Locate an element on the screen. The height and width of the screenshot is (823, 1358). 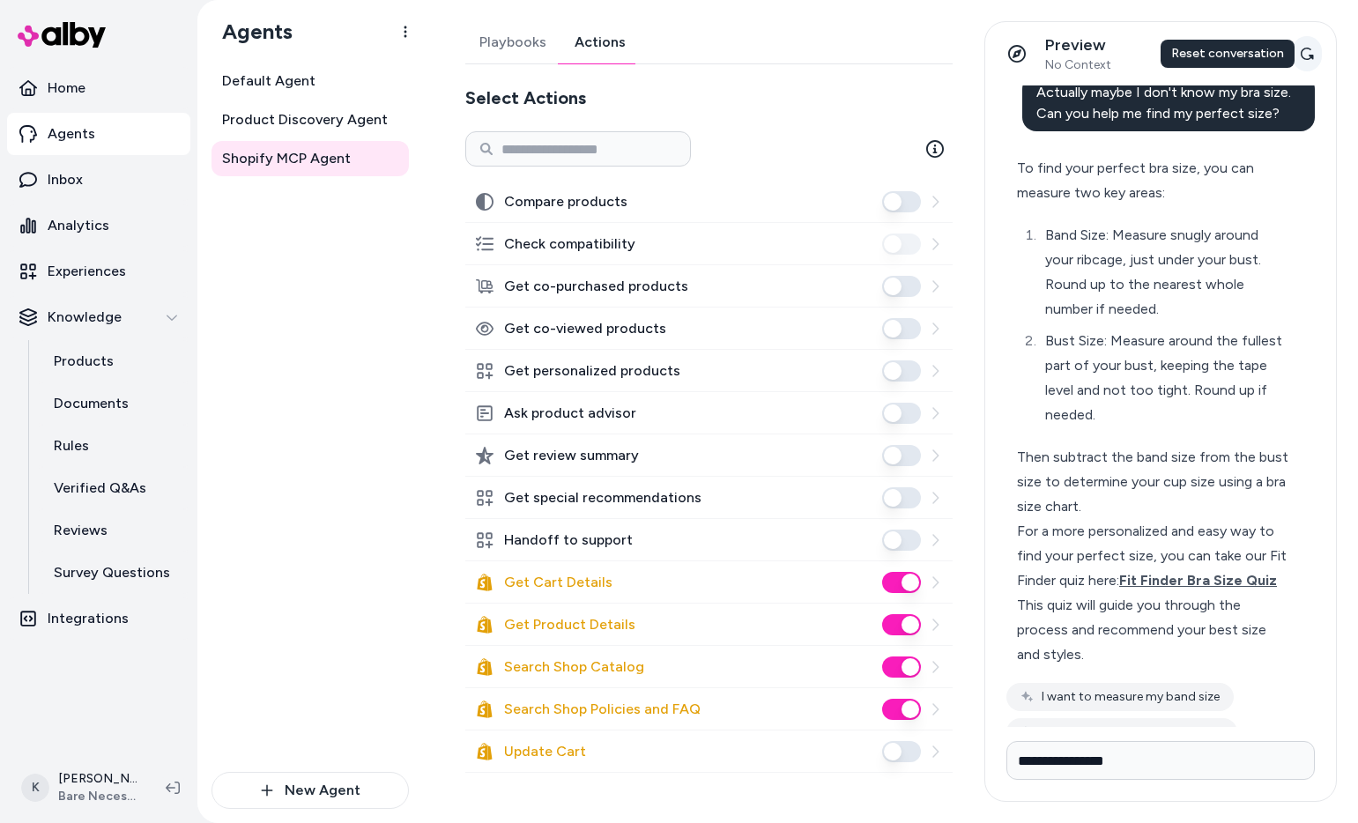
p: Experiences is located at coordinates (86, 271).